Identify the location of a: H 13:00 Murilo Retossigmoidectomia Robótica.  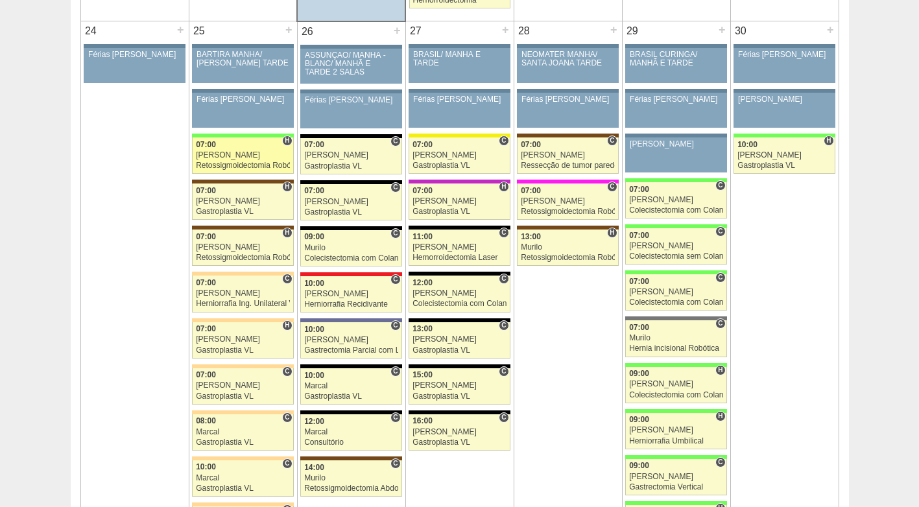
(568, 248).